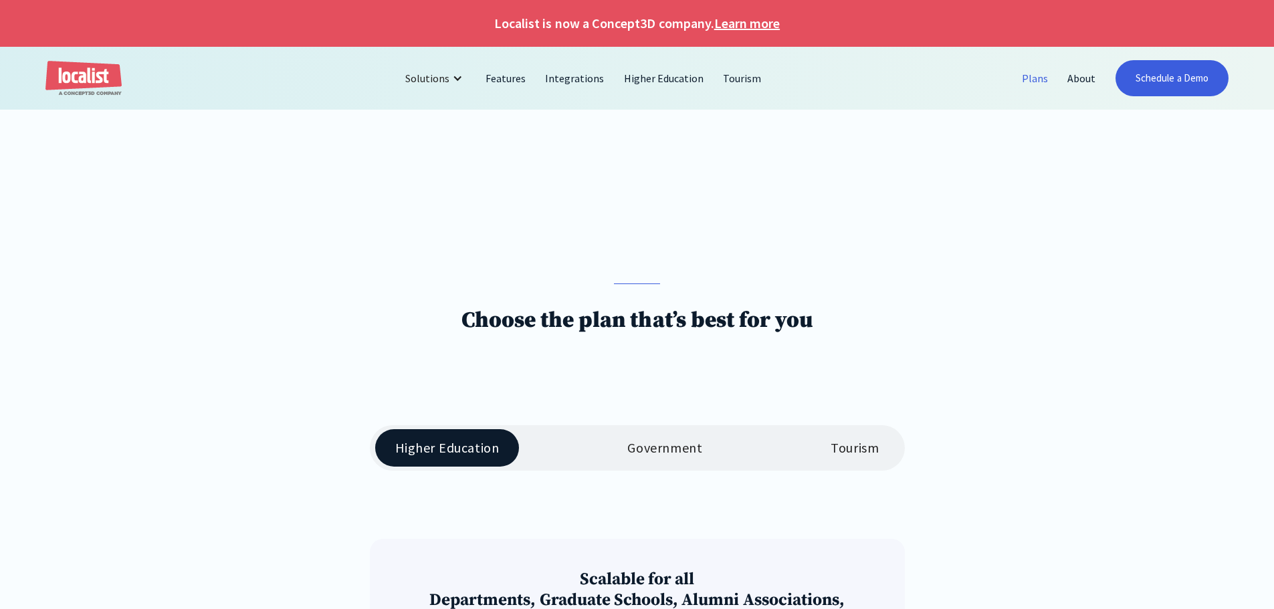 This screenshot has height=609, width=1274. Describe the element at coordinates (447, 448) in the screenshot. I see `div: Higher Education` at that location.